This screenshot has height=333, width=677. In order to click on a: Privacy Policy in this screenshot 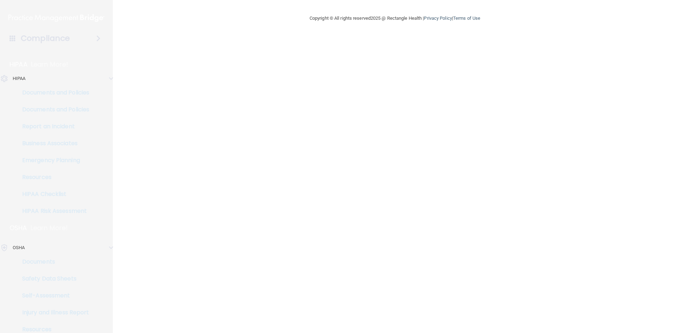, I will do `click(438, 18)`.